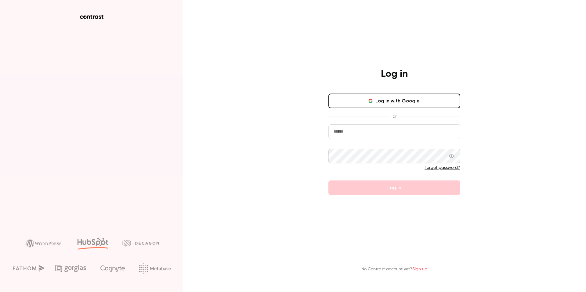 The height and width of the screenshot is (292, 586). Describe the element at coordinates (394, 116) in the screenshot. I see `span: or` at that location.